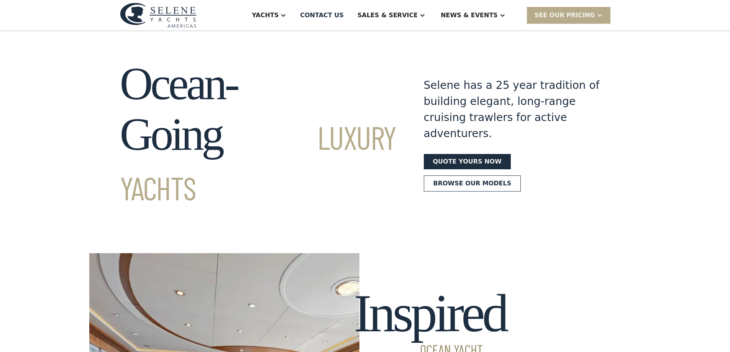  I want to click on span: Luxury Yachts, so click(258, 162).